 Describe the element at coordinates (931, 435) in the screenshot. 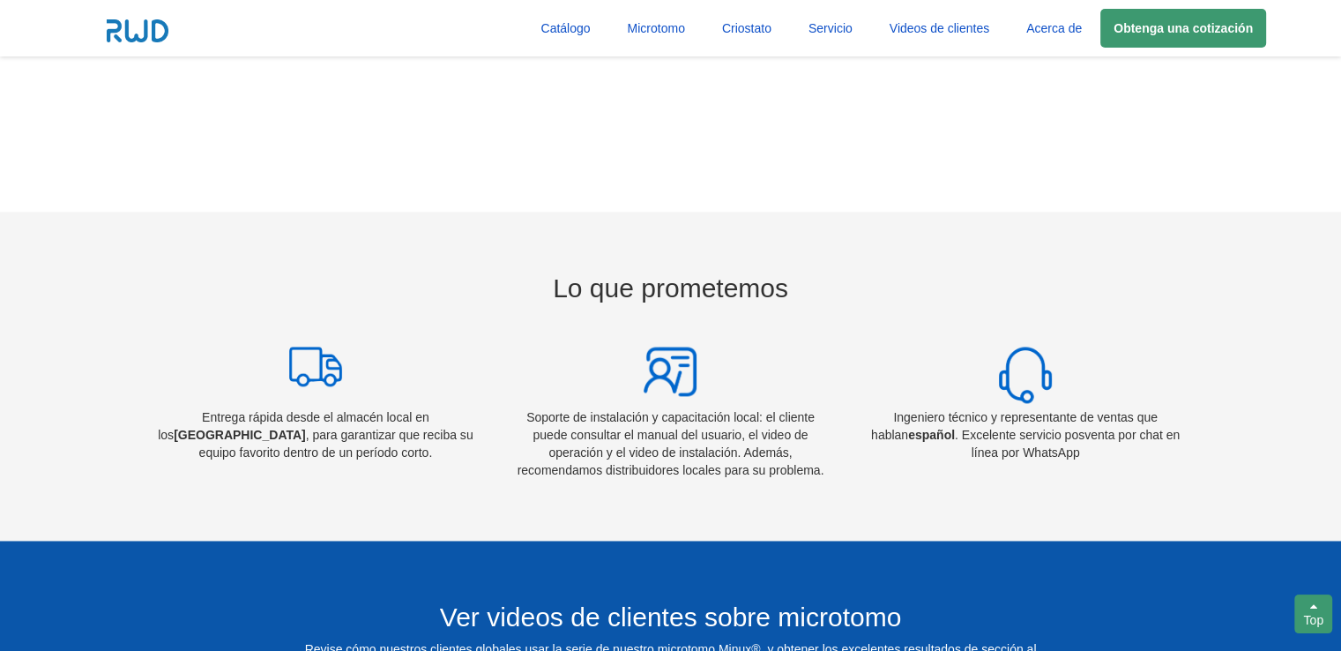

I see `b: español` at that location.